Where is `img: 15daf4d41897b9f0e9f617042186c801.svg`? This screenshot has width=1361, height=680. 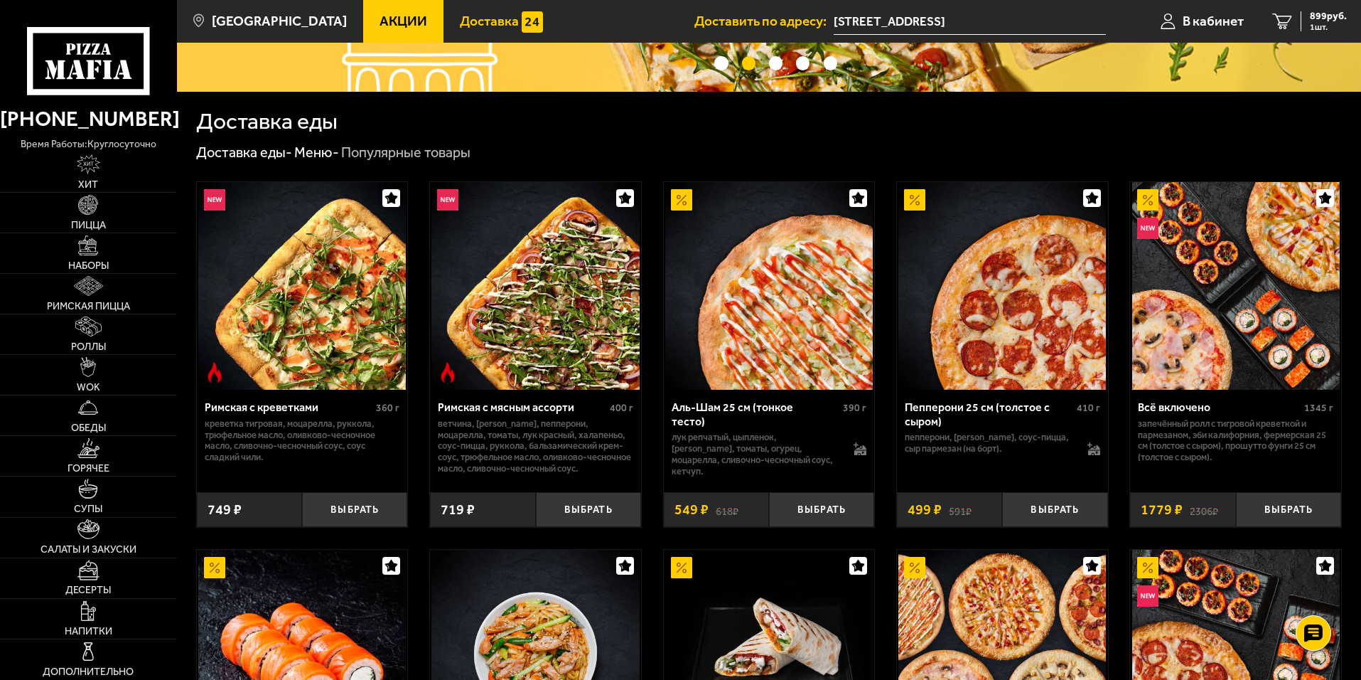 img: 15daf4d41897b9f0e9f617042186c801.svg is located at coordinates (532, 22).